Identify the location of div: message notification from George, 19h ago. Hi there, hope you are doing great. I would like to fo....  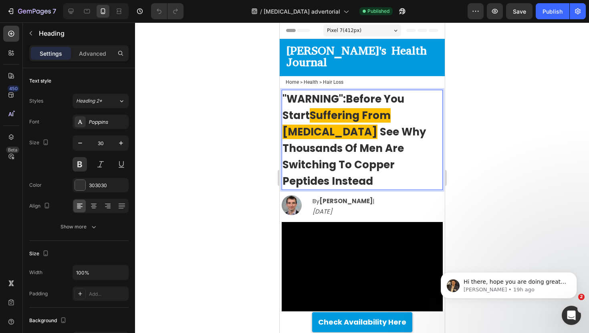
(80, 30).